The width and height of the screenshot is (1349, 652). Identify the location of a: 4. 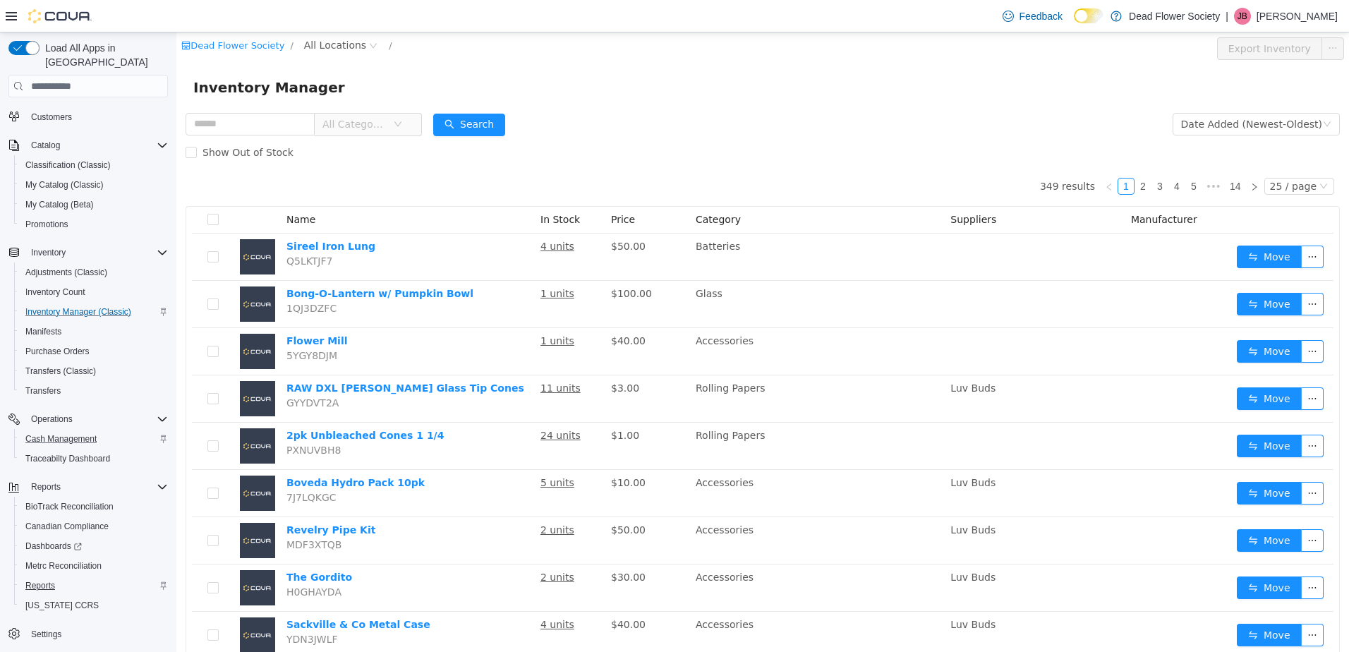
(1001, 154).